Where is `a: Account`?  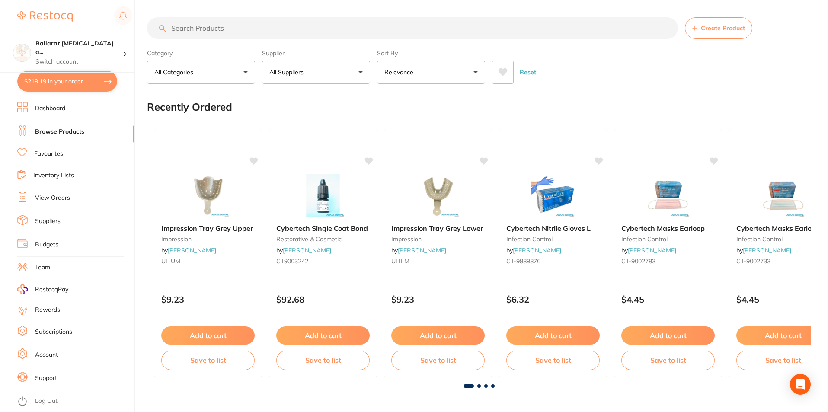 a: Account is located at coordinates (46, 355).